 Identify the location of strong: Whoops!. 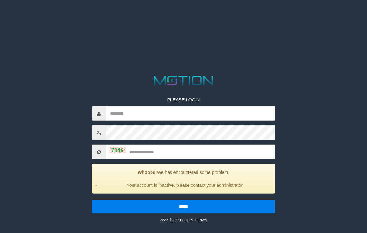
(147, 173).